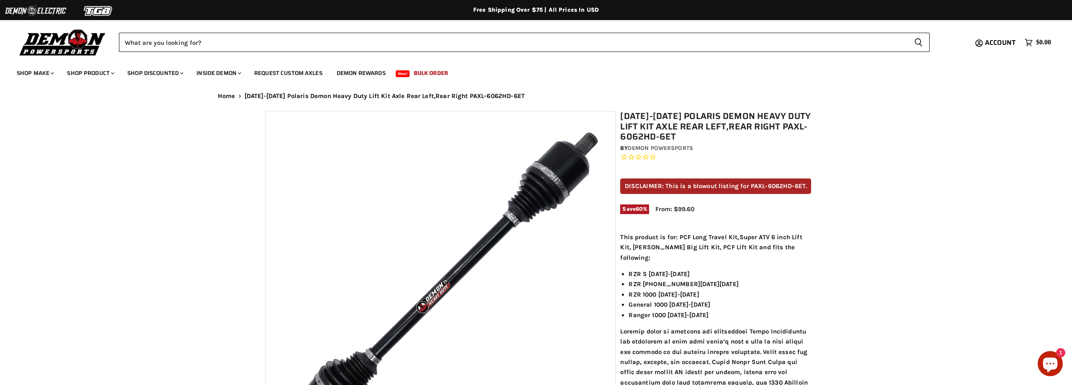 The width and height of the screenshot is (1072, 385). Describe the element at coordinates (36, 11) in the screenshot. I see `img: Demon Electric Logo 2` at that location.